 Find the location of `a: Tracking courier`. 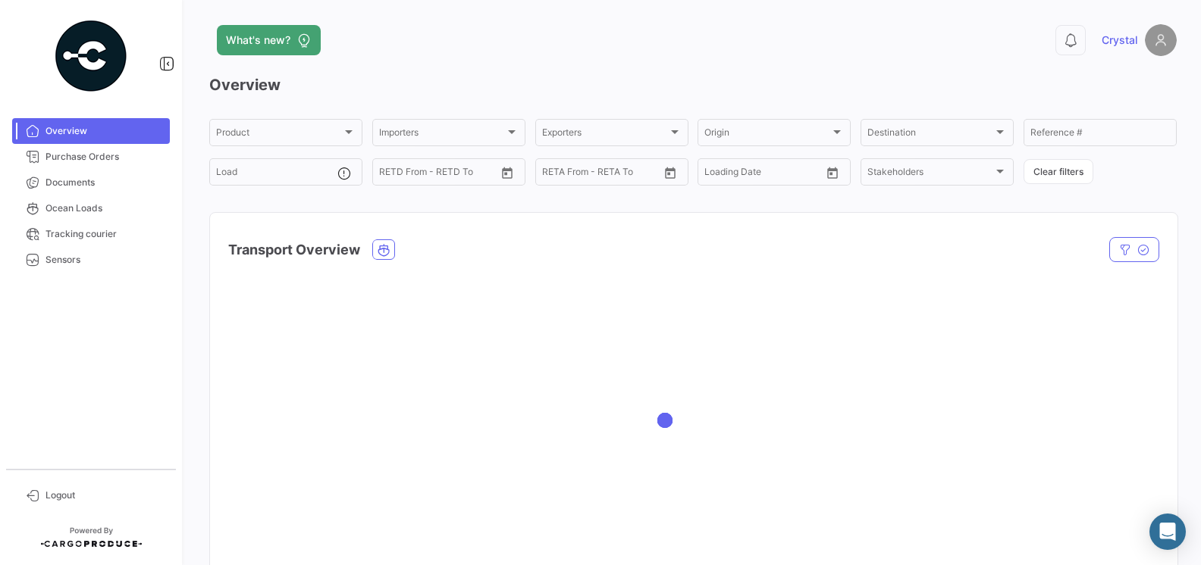

a: Tracking courier is located at coordinates (91, 234).